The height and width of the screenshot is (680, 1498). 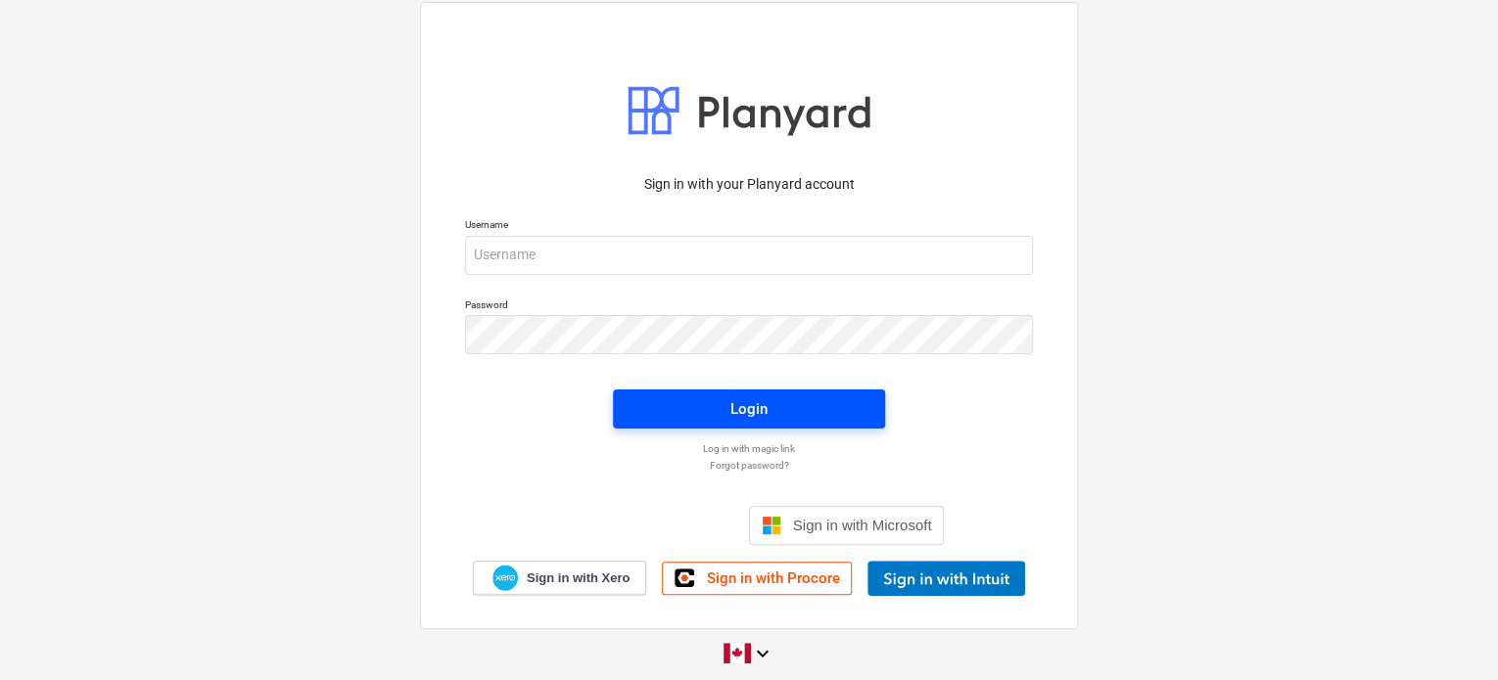 What do you see at coordinates (749, 226) in the screenshot?
I see `p: Username` at bounding box center [749, 226].